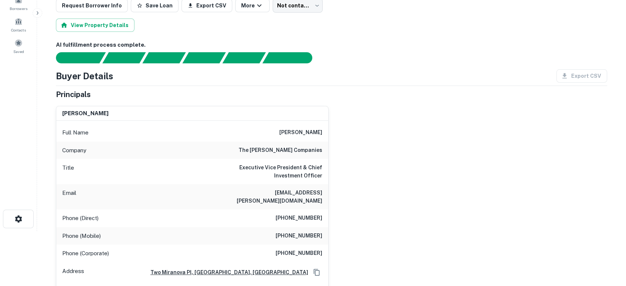  I want to click on div: Saved, so click(19, 46).